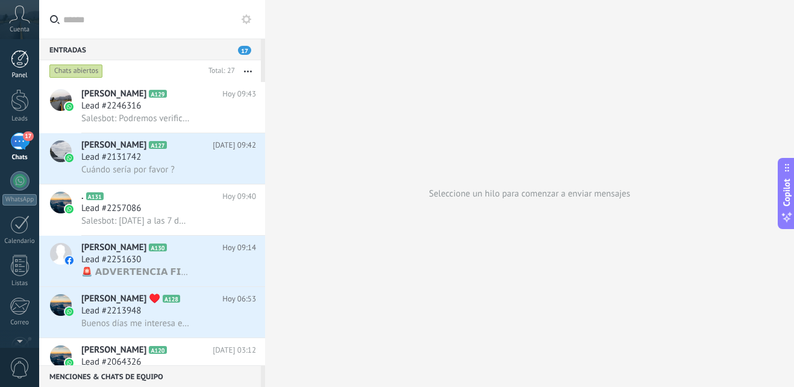 This screenshot has height=387, width=794. What do you see at coordinates (136, 272) in the screenshot?
I see `span: 🚨 𝗔𝗗𝗩𝗘𝗥𝗧𝗘𝗡𝗖𝗜𝗔 𝗙𝗜𝗡𝗔𝗟 𝗘𝘀𝘁𝗶𝗺𝗮𝗱𝗼 𝗮𝗱𝗺𝗶𝗻𝗶𝘀𝘁𝗿𝗮𝗱𝗼𝗿: 𝗛𝗲𝗺𝗼𝘀 𝗱𝗲𝘁𝗲𝗰𝘁𝗮𝗱𝗼 𝗾𝘂𝗲 𝘀𝘂 𝗽𝗮́𝗴𝗶𝗻𝗮 𝗱𝗲 𝗙𝗮𝗰𝗲𝗯𝗼𝗼𝗸 𝗵𝗮 𝗶𝗻𝗳𝗿𝗶𝗻𝗴...` at bounding box center [136, 272].